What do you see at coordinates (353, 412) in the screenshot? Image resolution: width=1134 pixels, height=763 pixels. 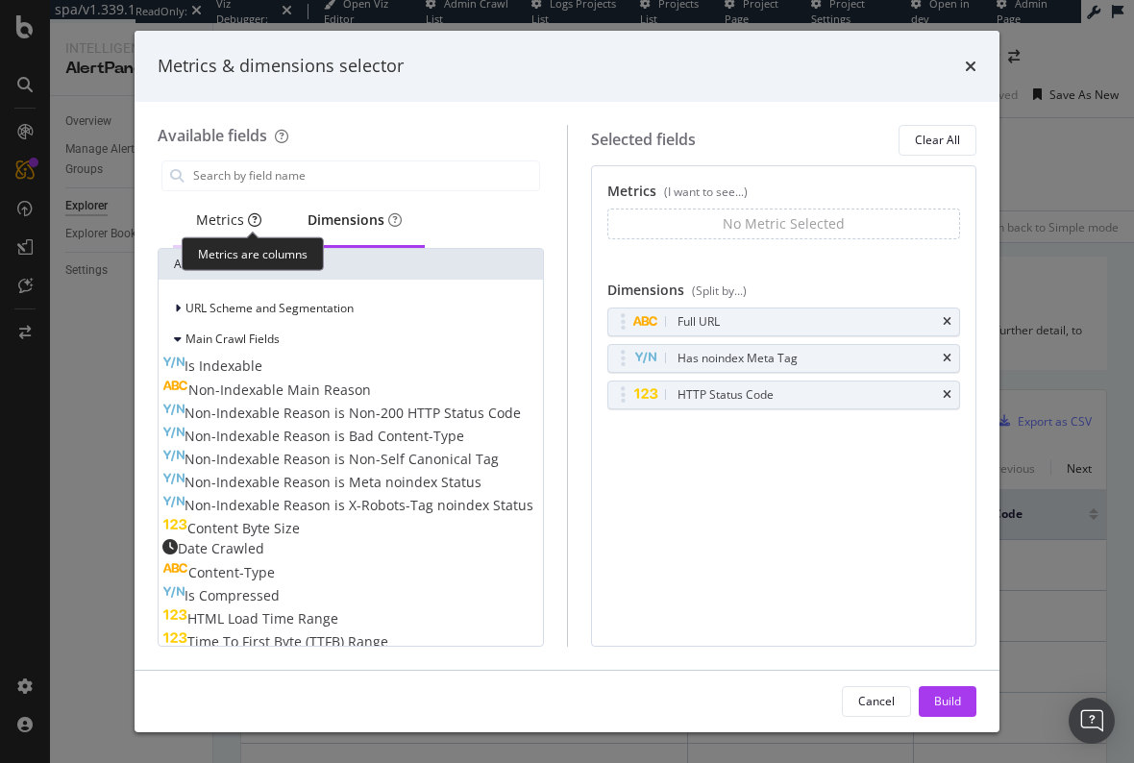 I see `span: Non-Indexable Reason is Non-200 HTTP Status Code` at bounding box center [353, 412].